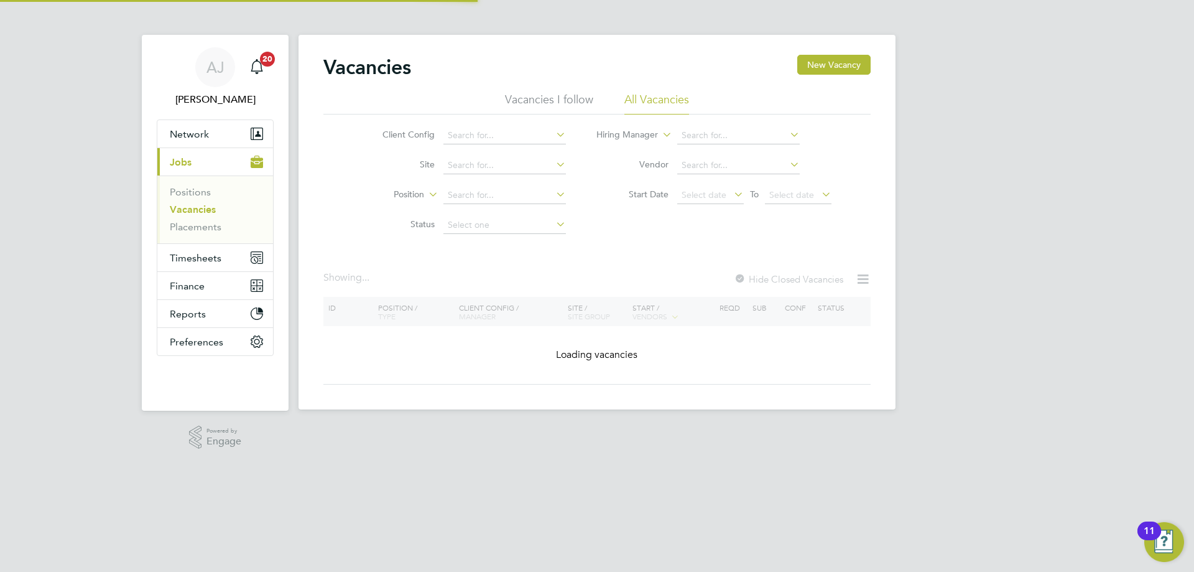 This screenshot has height=572, width=1194. What do you see at coordinates (195, 226) in the screenshot?
I see `a: Placements` at bounding box center [195, 226].